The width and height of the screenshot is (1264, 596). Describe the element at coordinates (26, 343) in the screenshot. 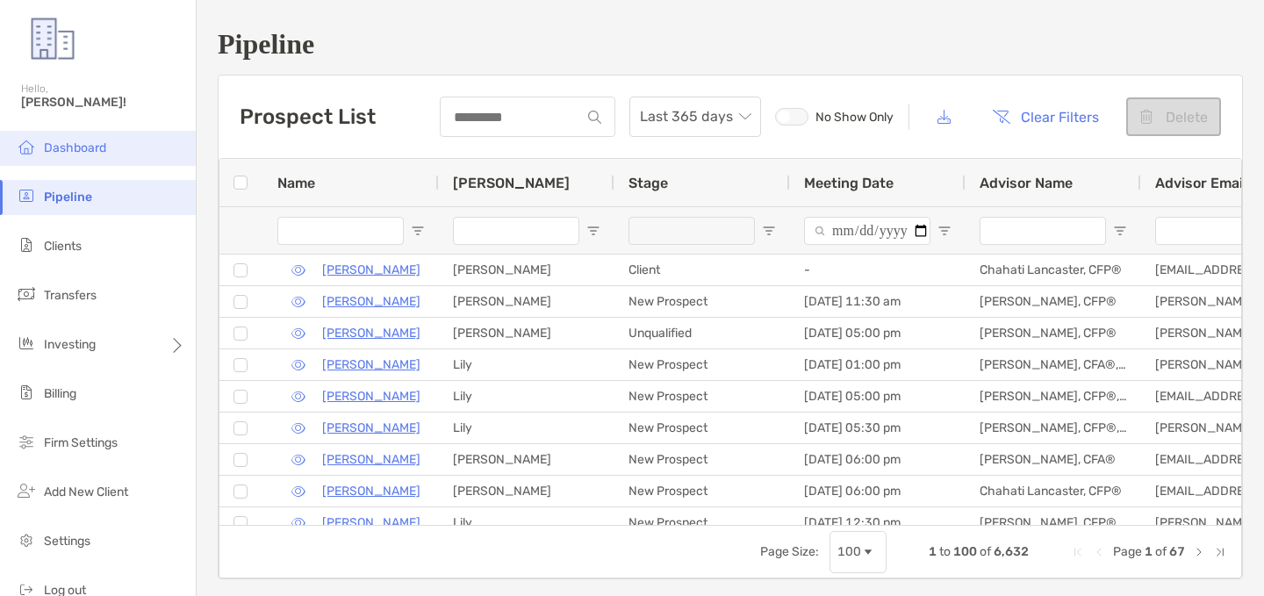

I see `img: investing icon` at that location.